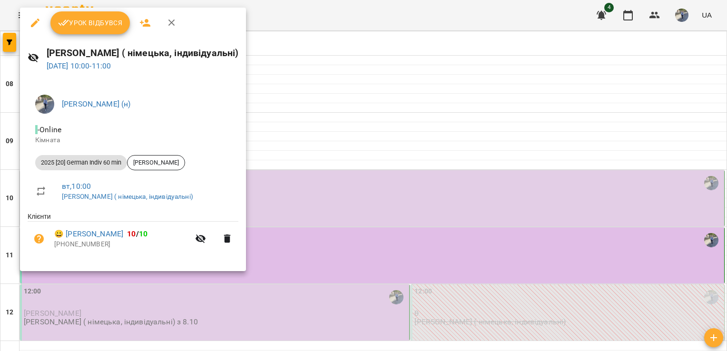 Image resolution: width=727 pixels, height=351 pixels. I want to click on span: 2025 [20] German Indiv 60 min, so click(81, 163).